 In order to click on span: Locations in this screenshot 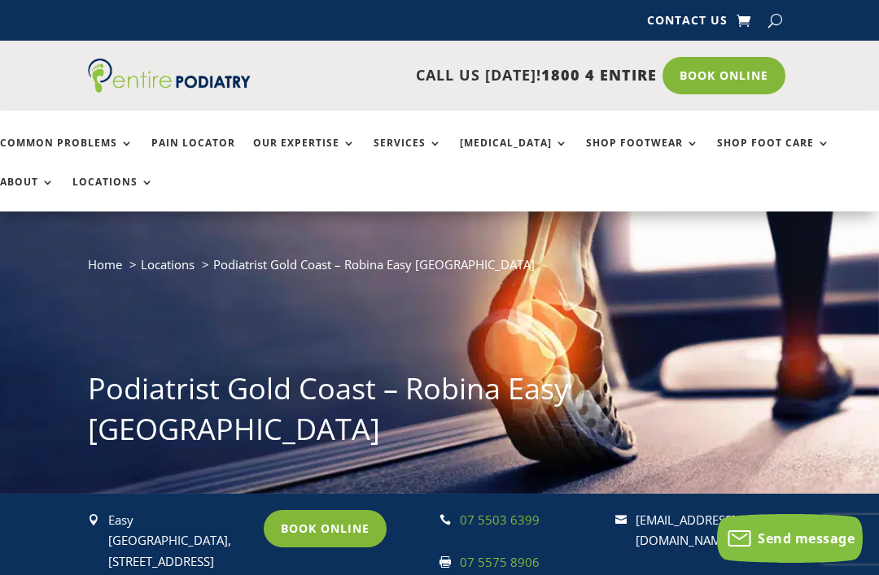, I will do `click(168, 264)`.